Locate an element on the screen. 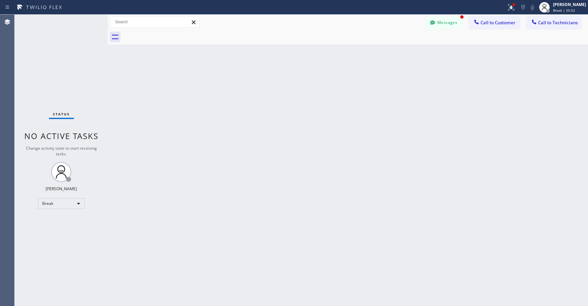 The height and width of the screenshot is (306, 588). button: Call to Customer is located at coordinates (494, 23).